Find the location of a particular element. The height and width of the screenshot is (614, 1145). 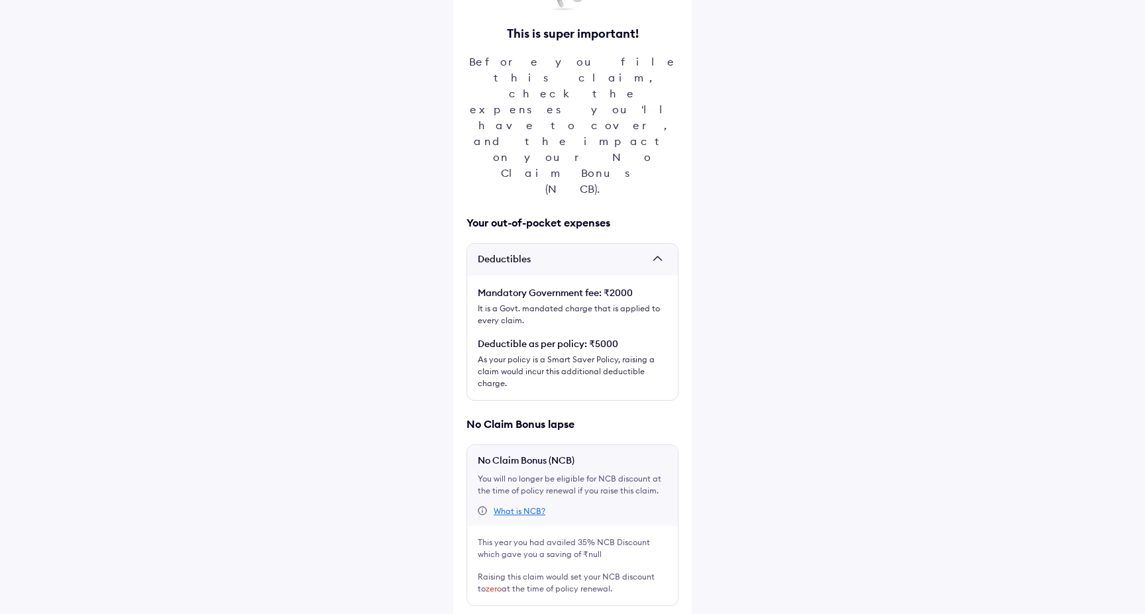

div: Mandatory Government fee: ₹2000 is located at coordinates (572, 293).